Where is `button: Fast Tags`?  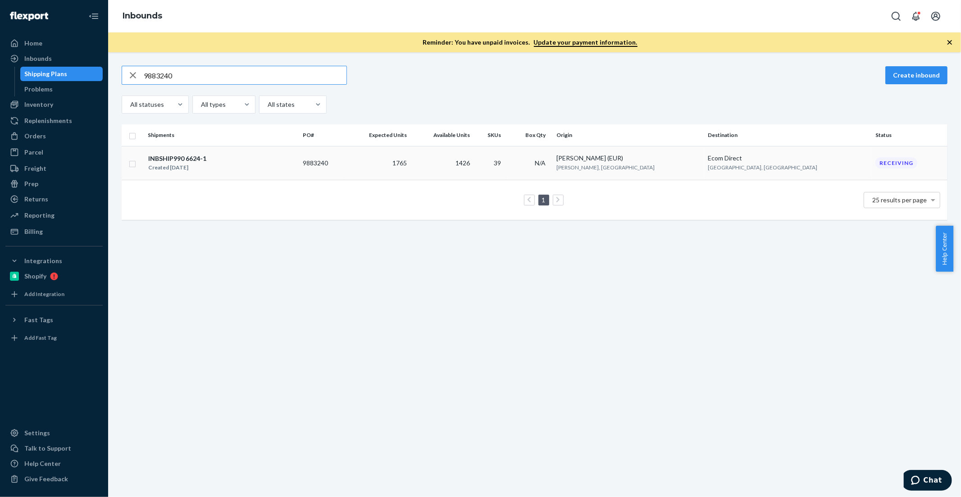 button: Fast Tags is located at coordinates (54, 320).